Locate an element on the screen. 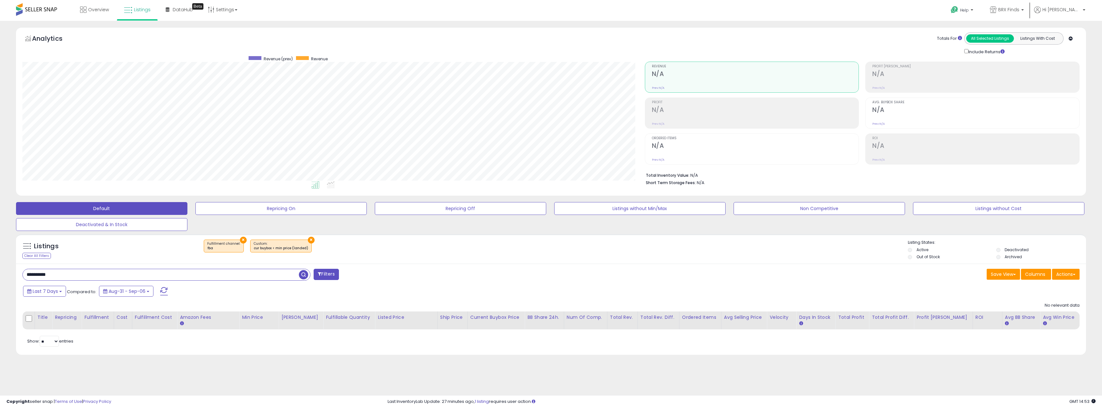  button: Save View is located at coordinates (1004, 274).